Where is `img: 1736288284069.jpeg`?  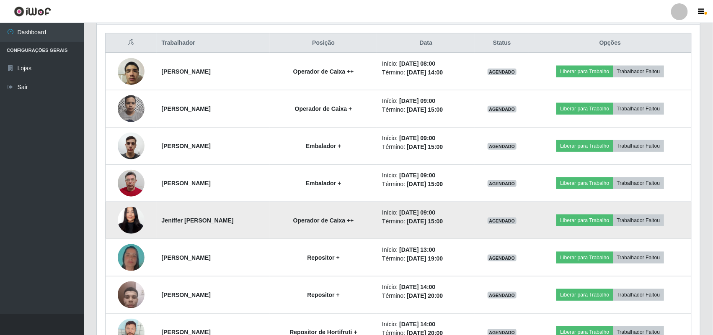
img: 1736288284069.jpeg is located at coordinates (131, 71).